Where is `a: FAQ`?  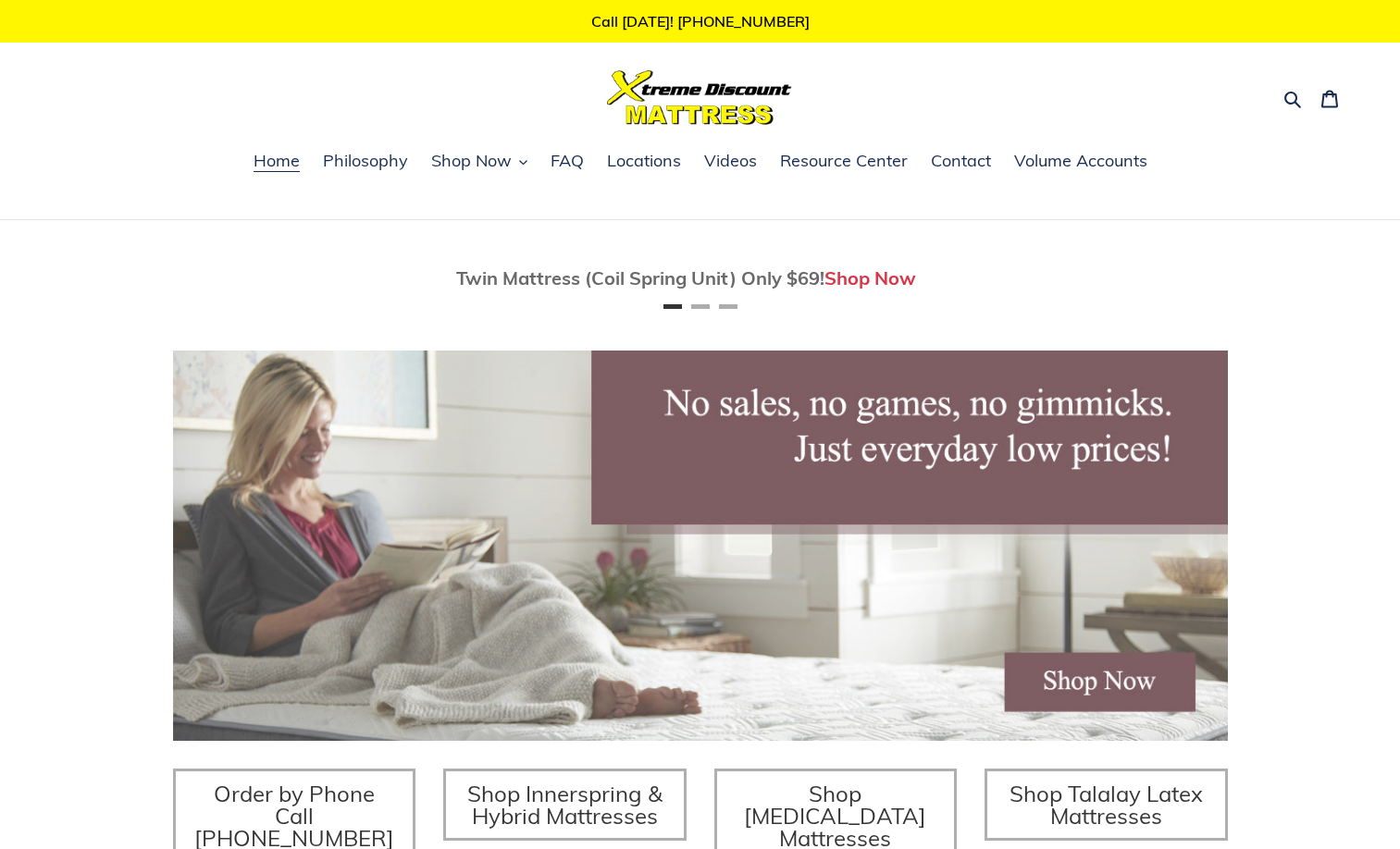
a: FAQ is located at coordinates (567, 162).